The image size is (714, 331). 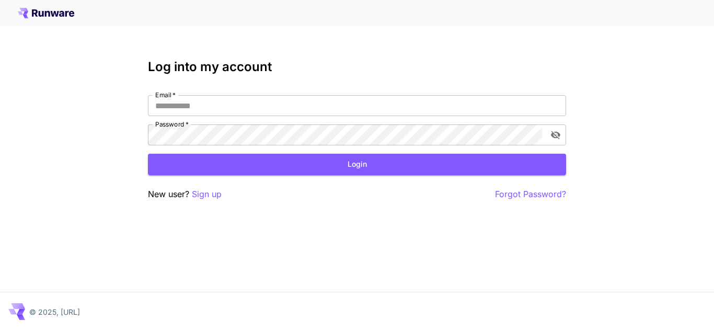 I want to click on button: toggle password visibility, so click(x=555, y=135).